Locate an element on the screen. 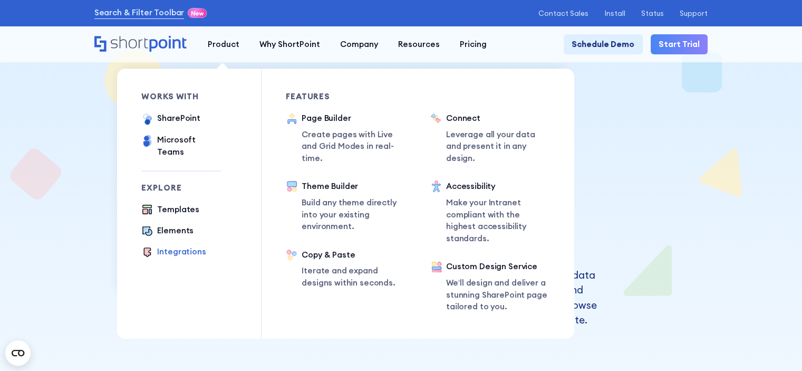 The height and width of the screenshot is (371, 802). p: Install is located at coordinates (614, 13).